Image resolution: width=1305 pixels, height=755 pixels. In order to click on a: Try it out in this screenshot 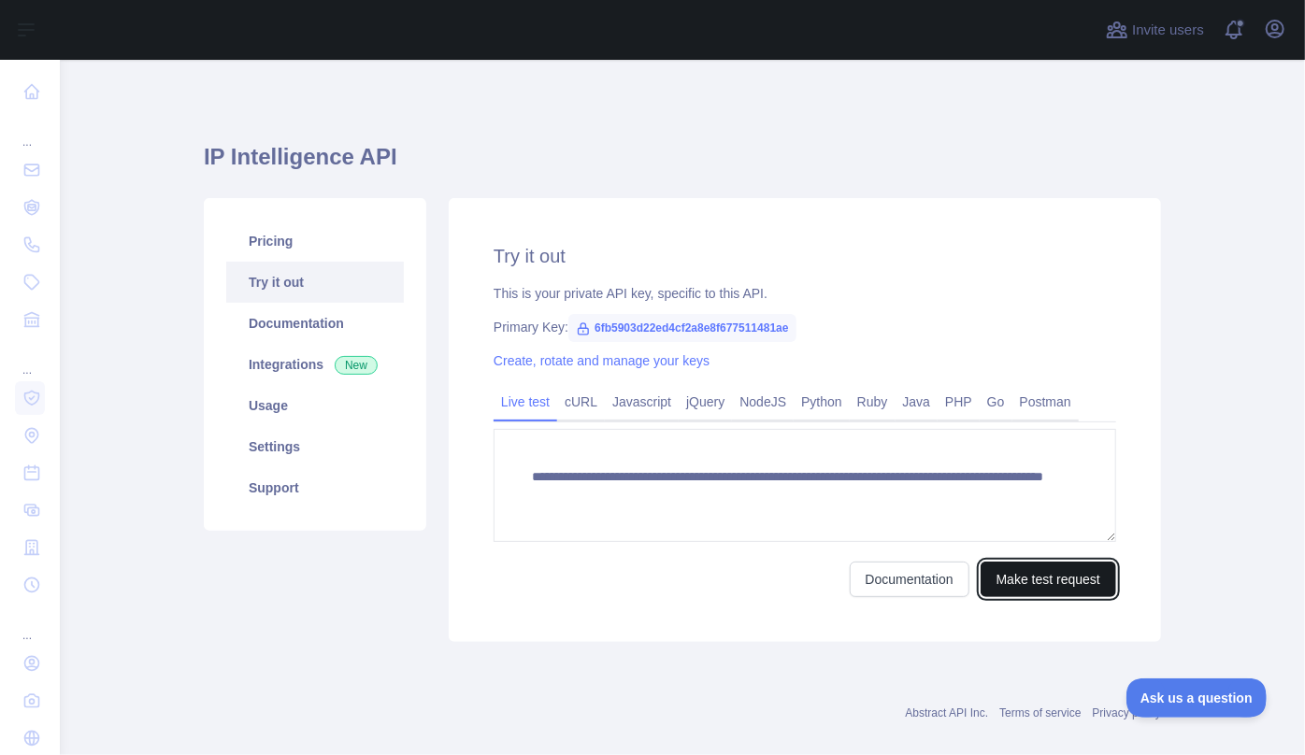, I will do `click(315, 282)`.